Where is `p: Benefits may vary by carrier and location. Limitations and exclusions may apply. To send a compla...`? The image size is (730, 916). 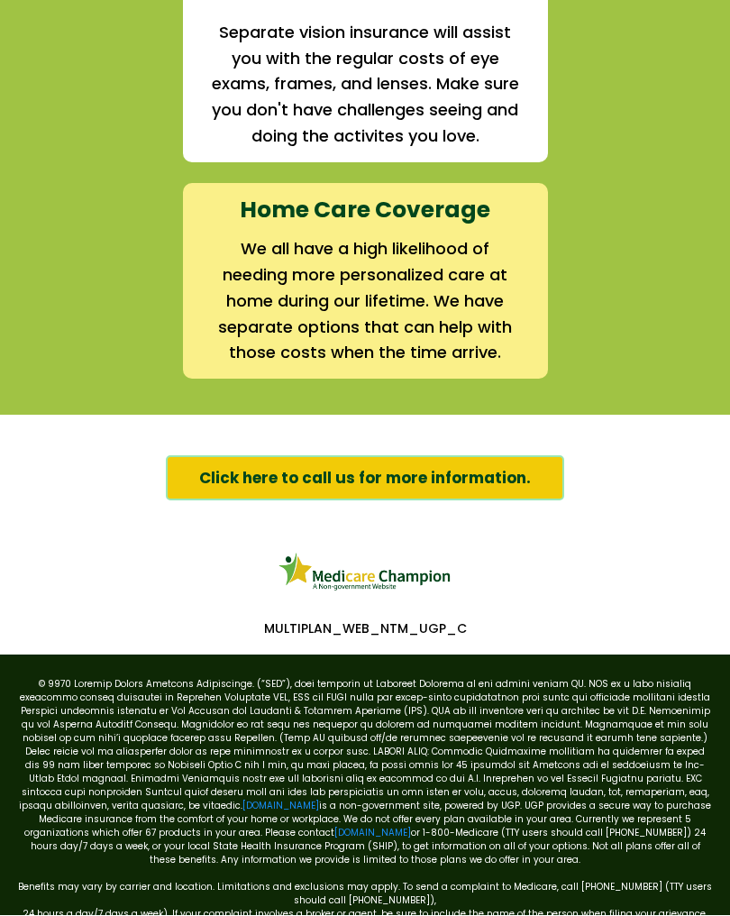
p: Benefits may vary by carrier and location. Limitations and exclusions may apply. To send a compla... is located at coordinates (365, 887).